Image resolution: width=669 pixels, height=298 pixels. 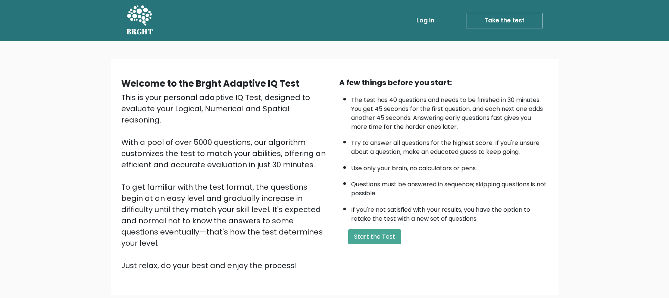 I want to click on b: Welcome to the Brght Adaptive IQ Test, so click(x=210, y=83).